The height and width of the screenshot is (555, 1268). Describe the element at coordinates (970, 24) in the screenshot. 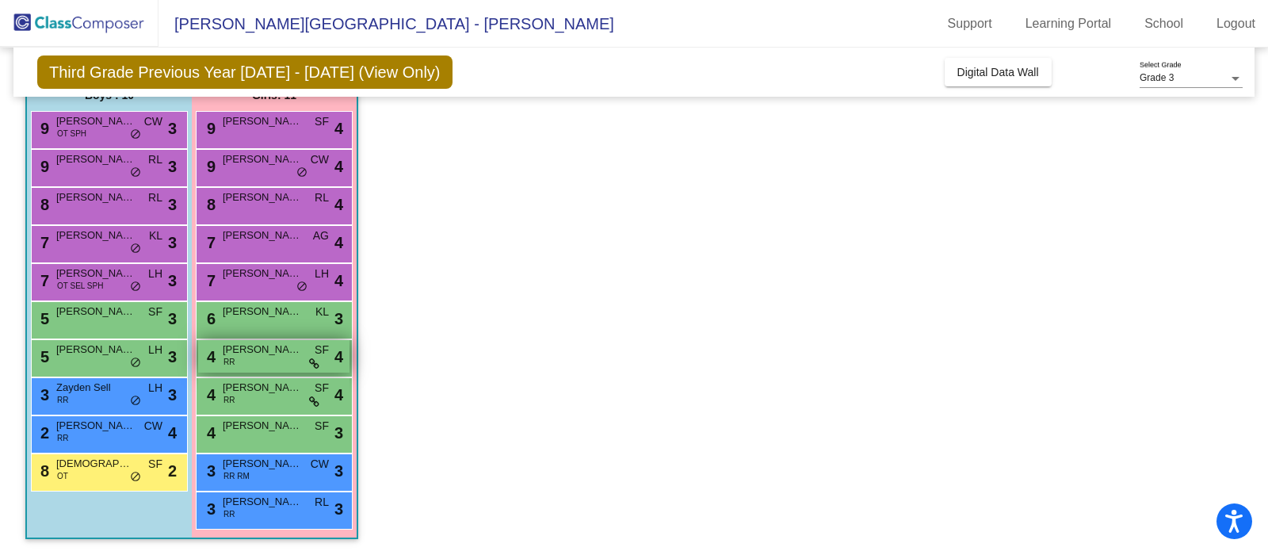

I see `a: Support` at that location.